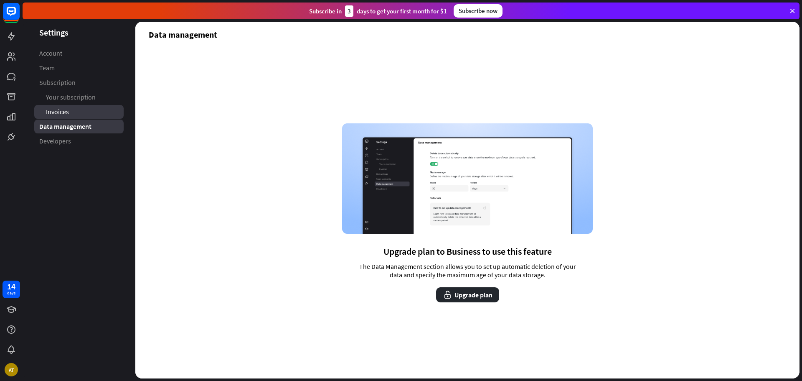 This screenshot has width=802, height=381. What do you see at coordinates (57, 82) in the screenshot?
I see `span: Subscription` at bounding box center [57, 82].